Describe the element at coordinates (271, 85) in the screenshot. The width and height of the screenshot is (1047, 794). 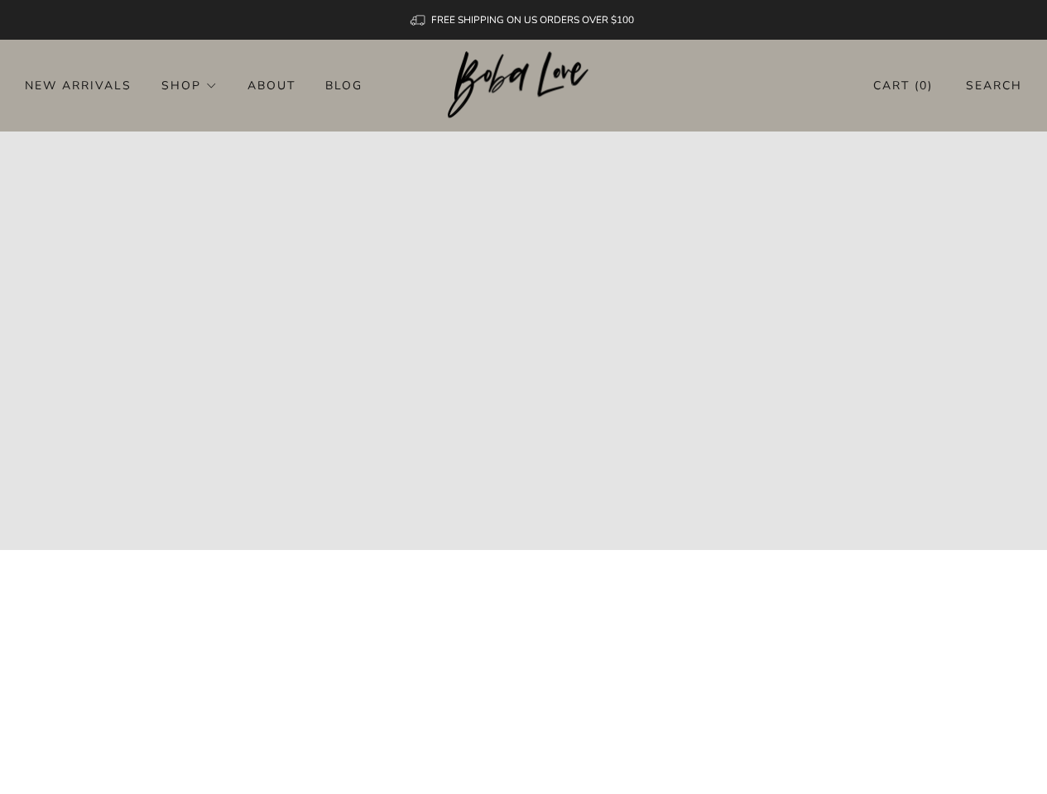
I see `a: About` at that location.